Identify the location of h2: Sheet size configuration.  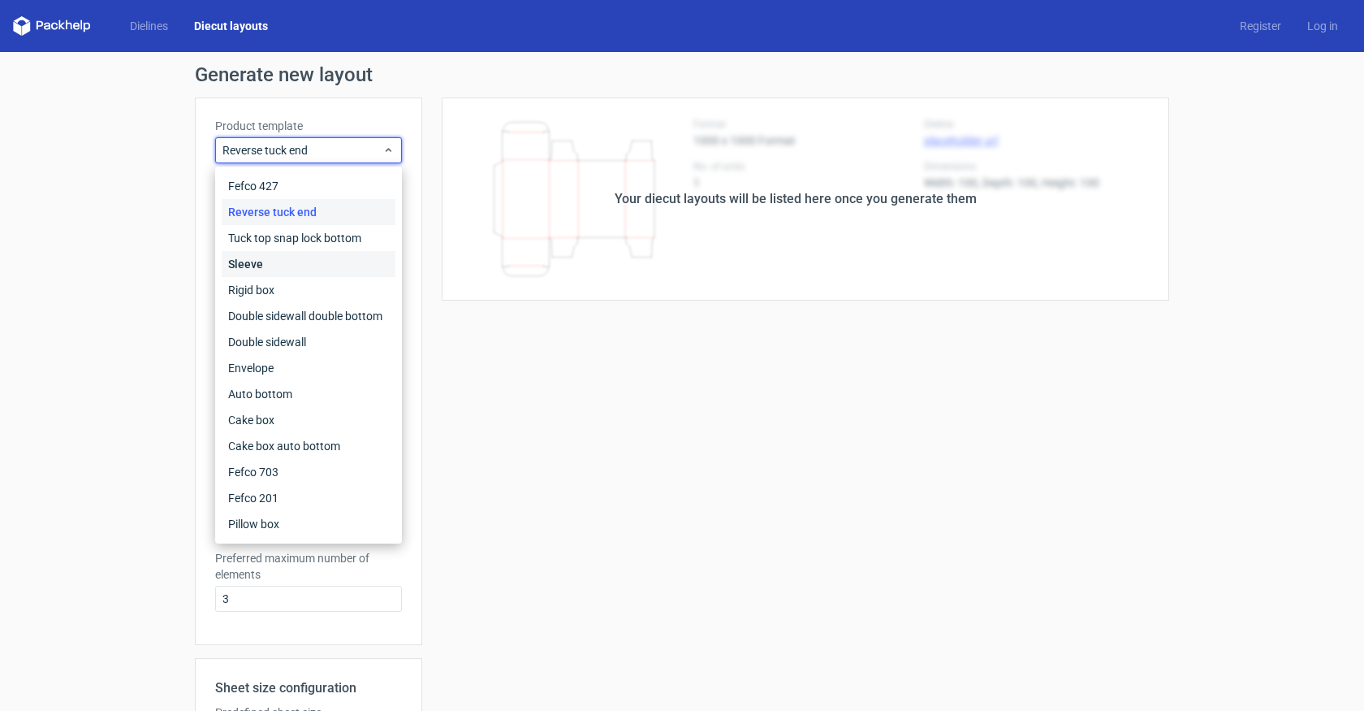
(309, 688).